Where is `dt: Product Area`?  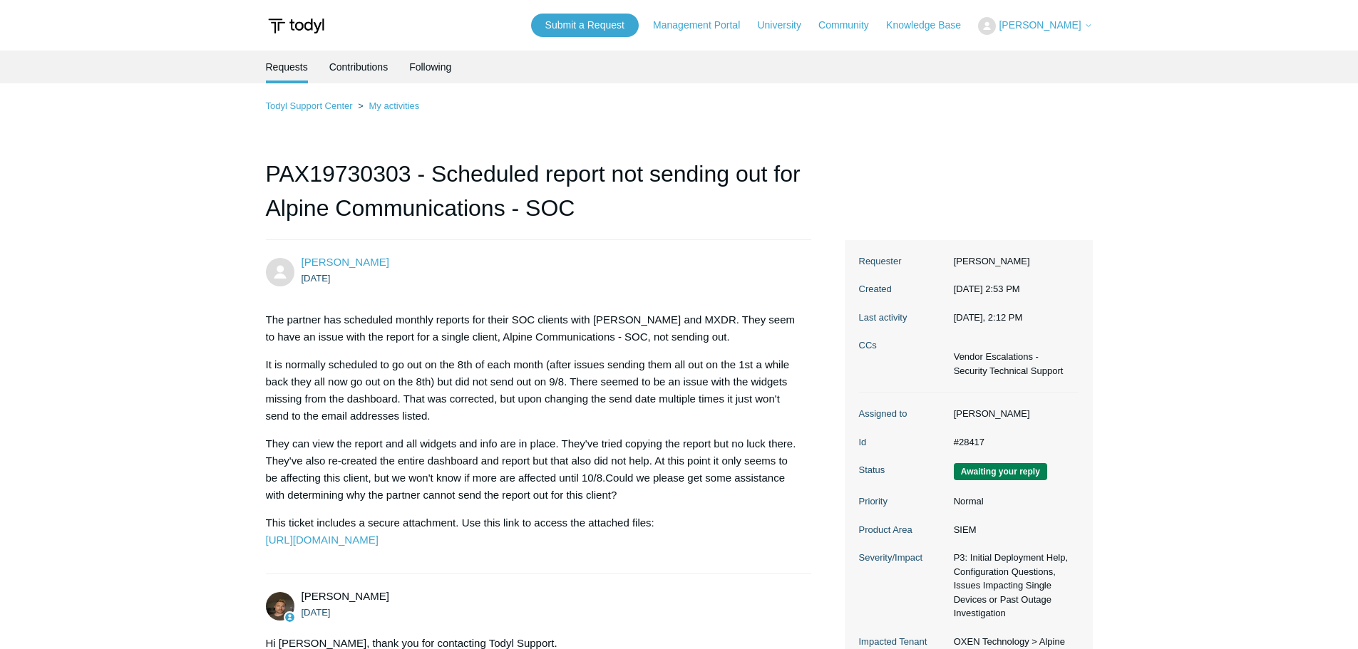 dt: Product Area is located at coordinates (902, 530).